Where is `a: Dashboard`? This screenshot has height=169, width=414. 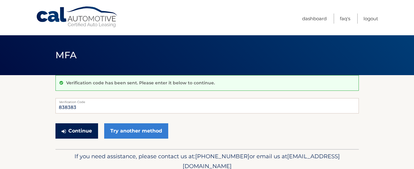 a: Dashboard is located at coordinates (315, 18).